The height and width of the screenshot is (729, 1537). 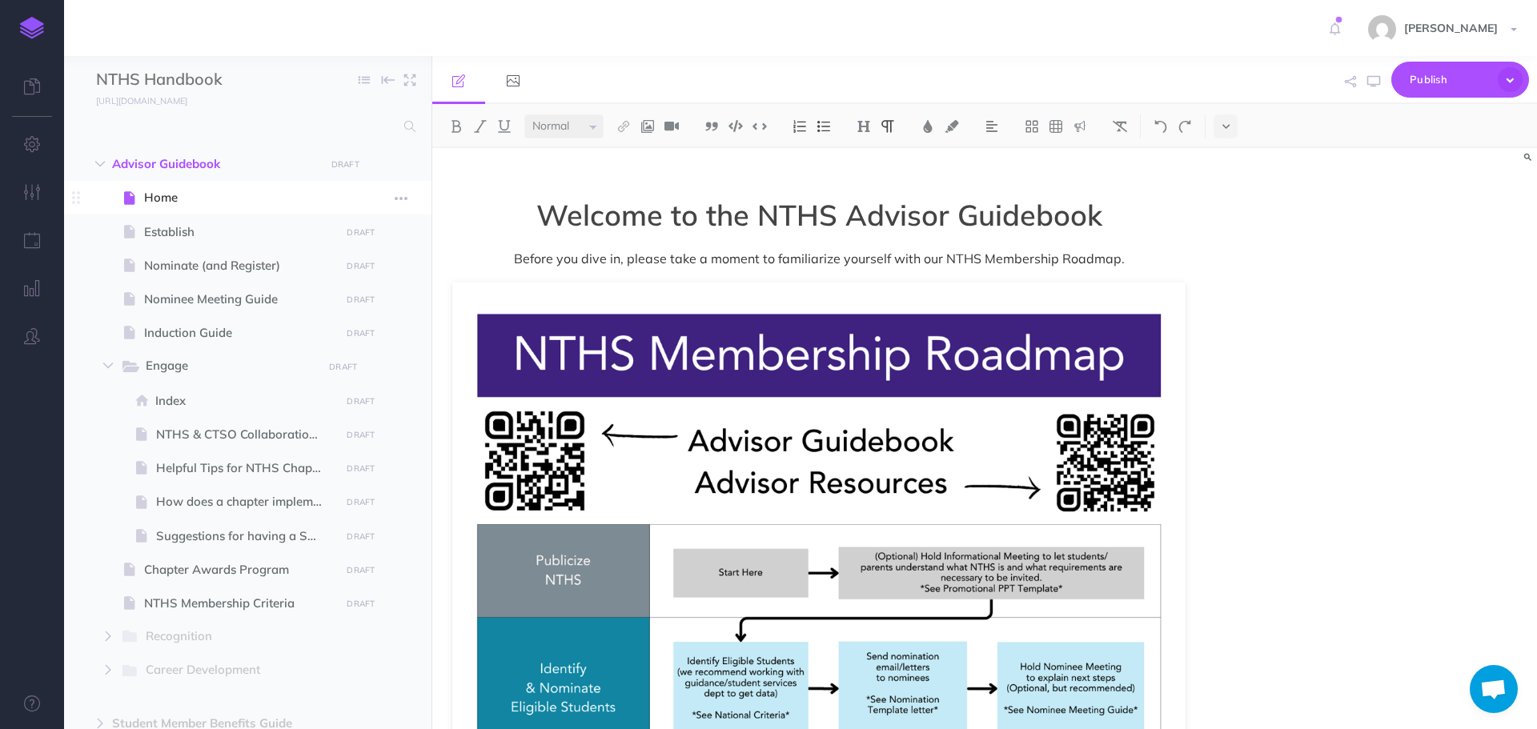 What do you see at coordinates (800, 126) in the screenshot?
I see `img: Ordered list button` at bounding box center [800, 126].